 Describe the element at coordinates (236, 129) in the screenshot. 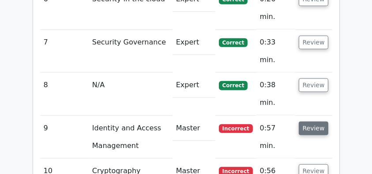

I see `span: Incorrect` at that location.